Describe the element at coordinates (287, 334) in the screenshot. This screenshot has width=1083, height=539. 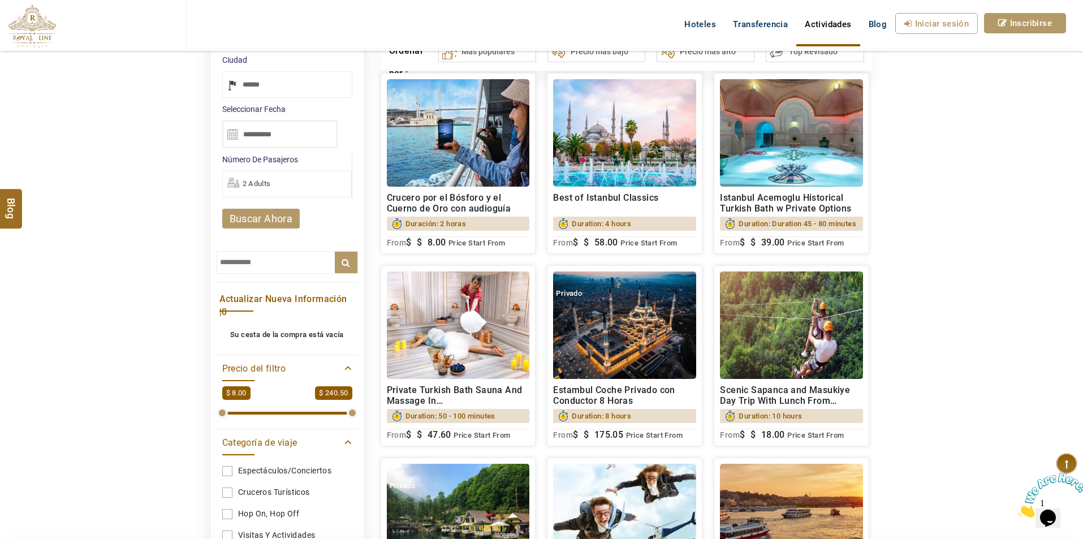
I see `b: Su cesta de la compra está vacía` at that location.